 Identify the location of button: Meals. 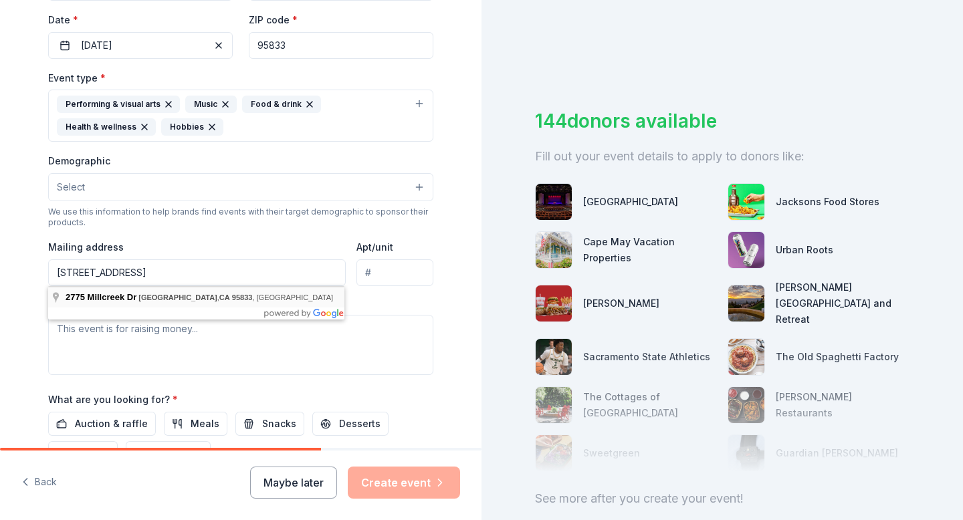
(195, 424).